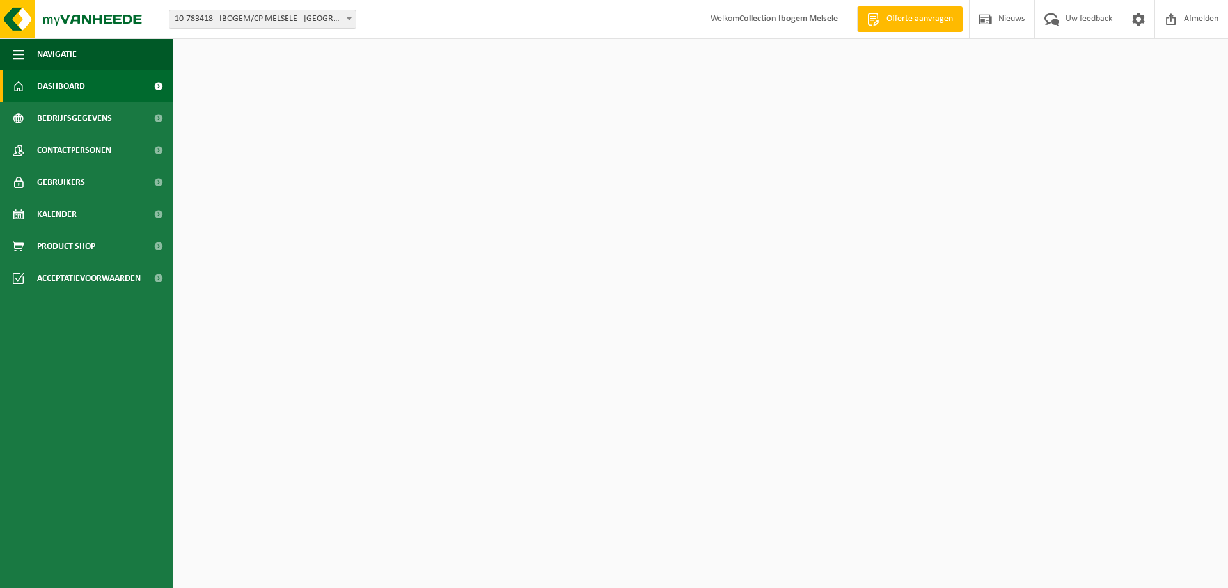 This screenshot has height=588, width=1228. I want to click on span: Dashboard, so click(61, 86).